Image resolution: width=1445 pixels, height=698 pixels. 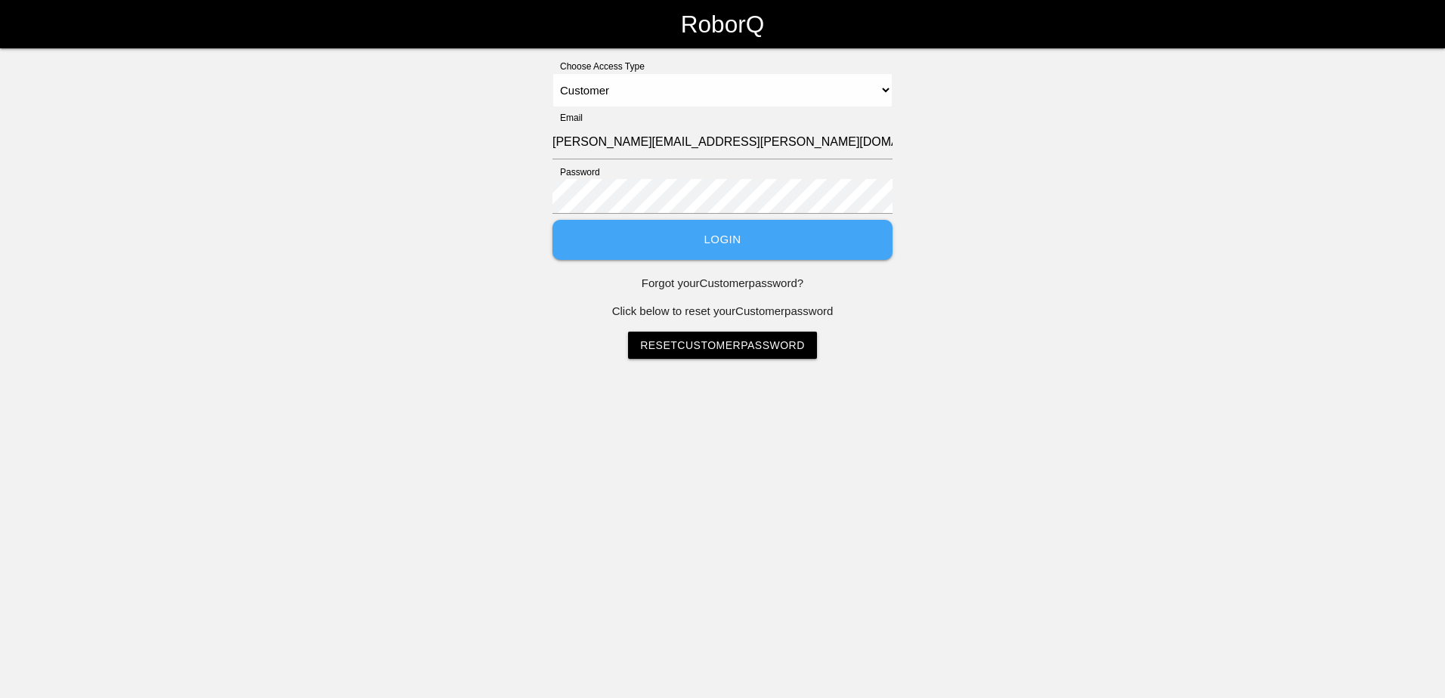 What do you see at coordinates (576, 172) in the screenshot?
I see `label: Password` at bounding box center [576, 172].